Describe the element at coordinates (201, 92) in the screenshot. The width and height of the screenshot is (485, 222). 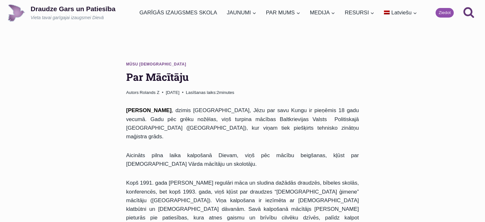
I see `span: Lasīšanas laiks:` at that location.